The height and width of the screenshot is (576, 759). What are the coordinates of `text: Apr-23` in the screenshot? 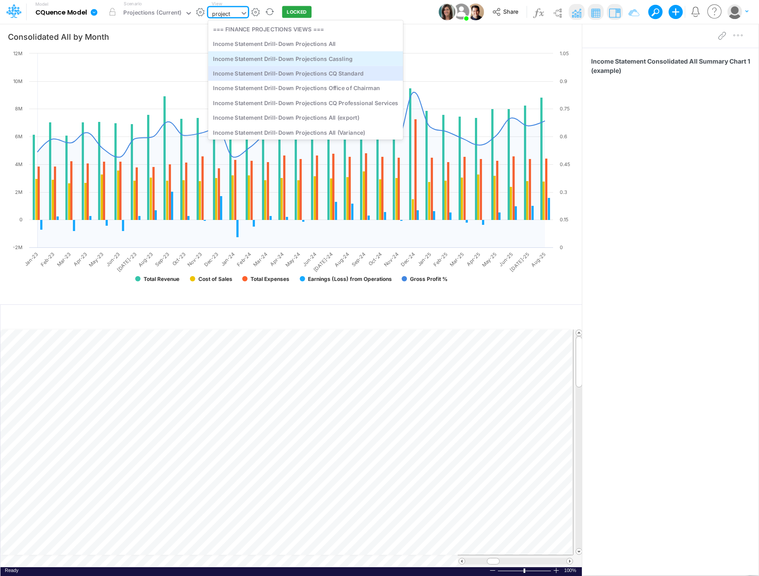 It's located at (80, 259).